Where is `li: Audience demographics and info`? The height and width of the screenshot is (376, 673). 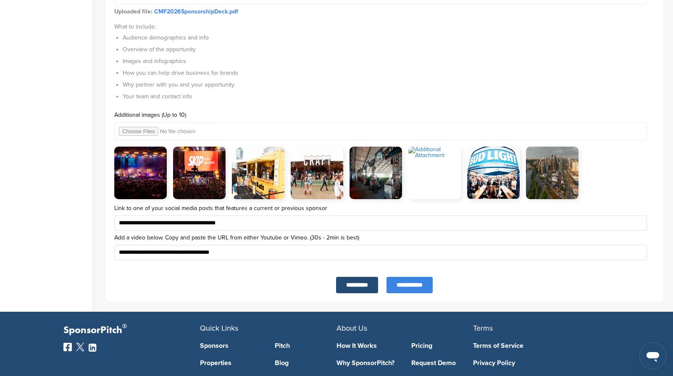 li: Audience demographics and info is located at coordinates (389, 37).